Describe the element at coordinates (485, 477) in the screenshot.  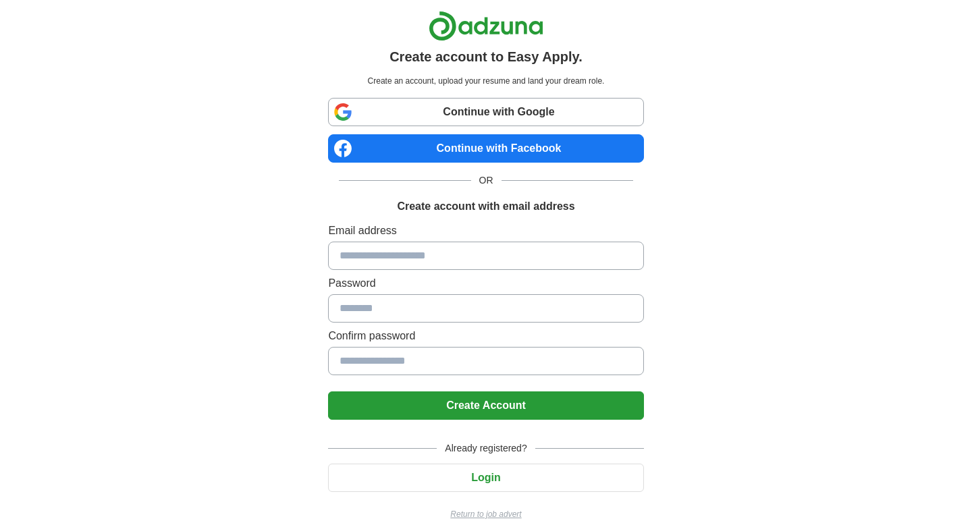
I see `a: Login` at that location.